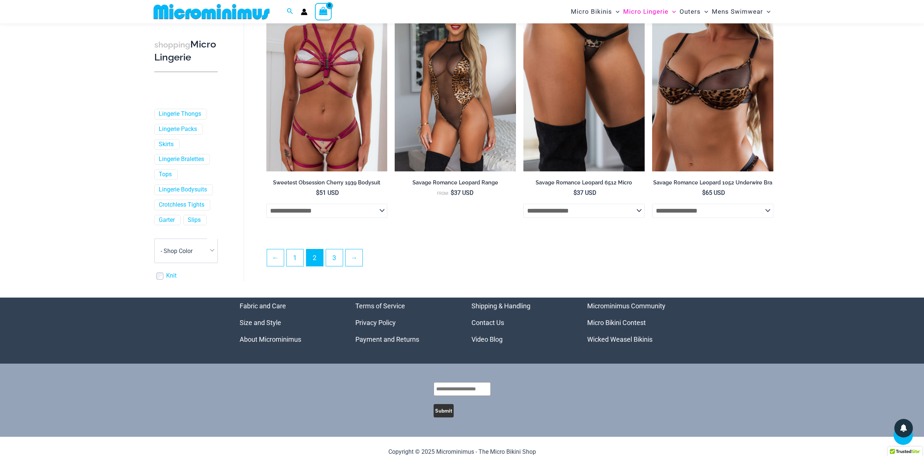 Image resolution: width=924 pixels, height=456 pixels. Describe the element at coordinates (295, 257) in the screenshot. I see `a: Page 1` at that location.